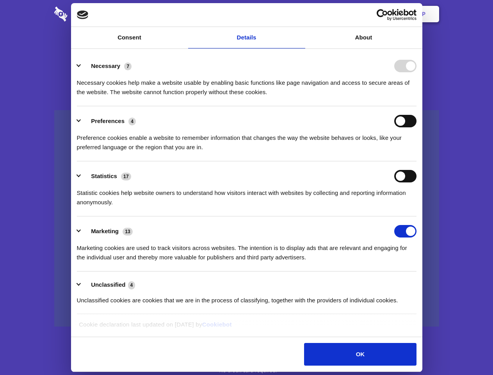  Describe the element at coordinates (247, 37) in the screenshot. I see `a: Details` at that location.